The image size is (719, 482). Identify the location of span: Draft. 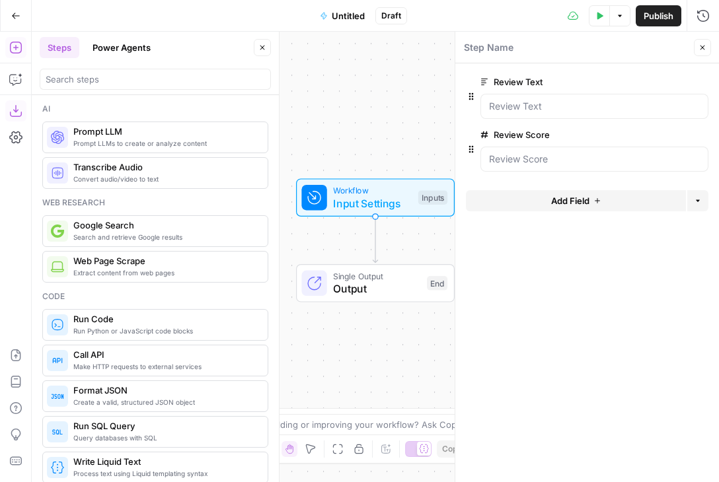
(391, 16).